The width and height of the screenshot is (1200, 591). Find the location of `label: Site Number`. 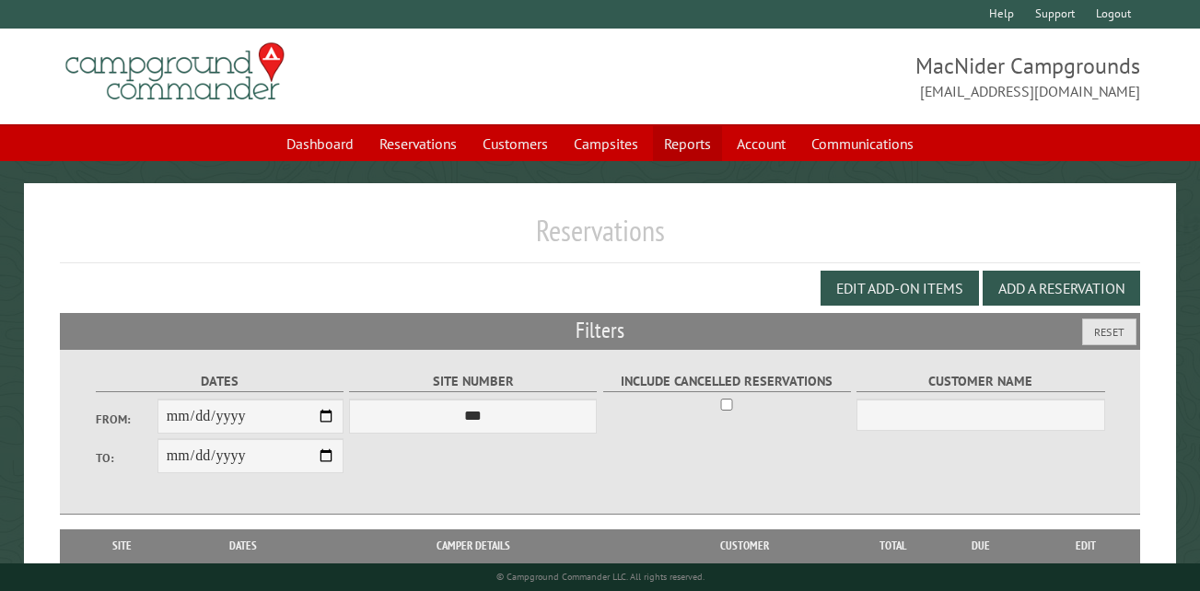

label: Site Number is located at coordinates (472, 381).